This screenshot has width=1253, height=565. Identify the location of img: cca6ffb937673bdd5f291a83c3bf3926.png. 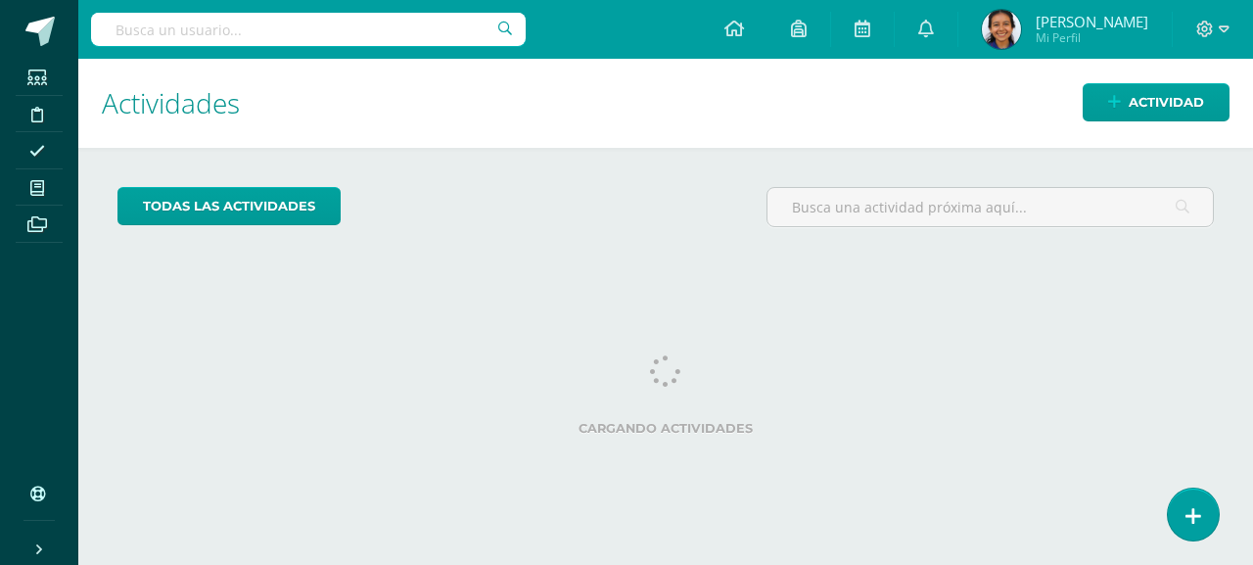
(1001, 29).